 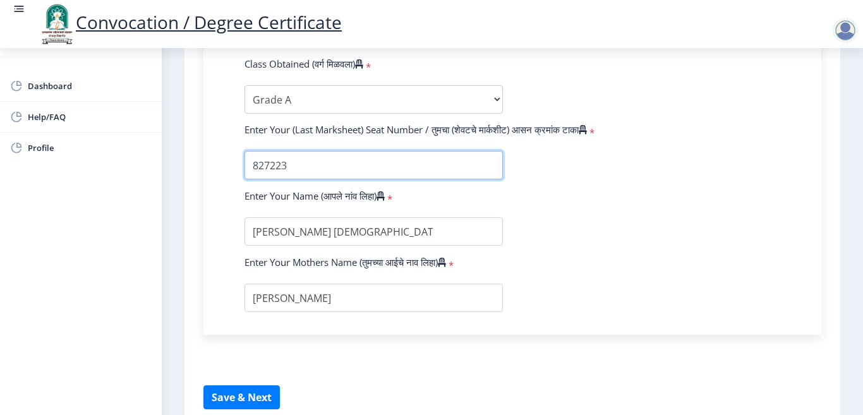 What do you see at coordinates (374, 231) in the screenshot?
I see `input: Enter Your Name` at bounding box center [374, 231].